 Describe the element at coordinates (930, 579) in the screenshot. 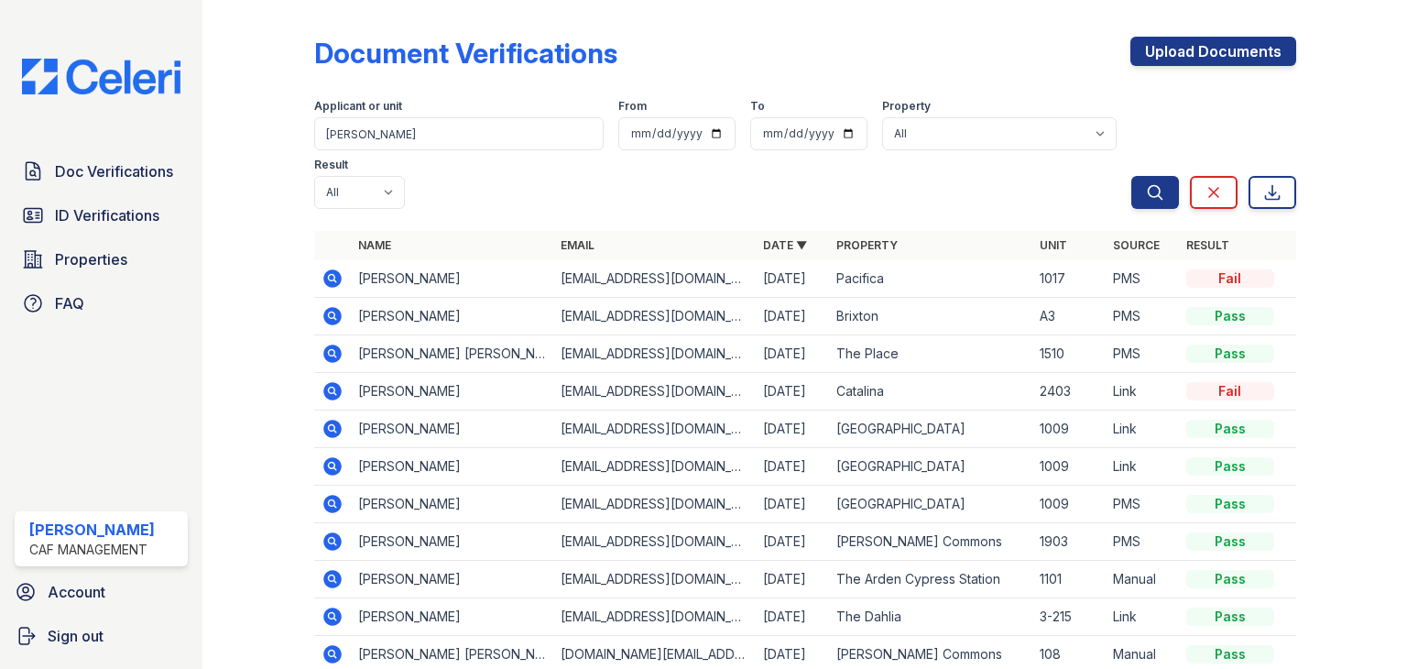

I see `td: The Arden Cypress Station` at that location.